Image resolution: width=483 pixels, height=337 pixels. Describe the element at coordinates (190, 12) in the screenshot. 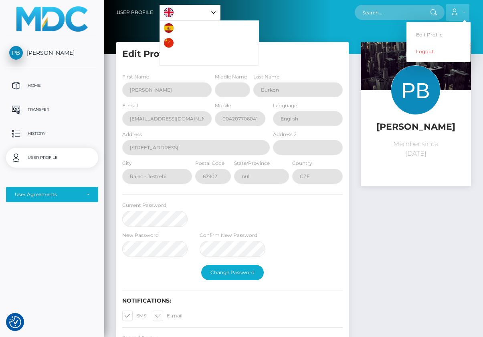

I see `a: English` at that location.